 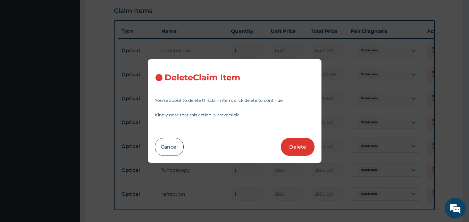 I want to click on button: Delete, so click(x=297, y=147).